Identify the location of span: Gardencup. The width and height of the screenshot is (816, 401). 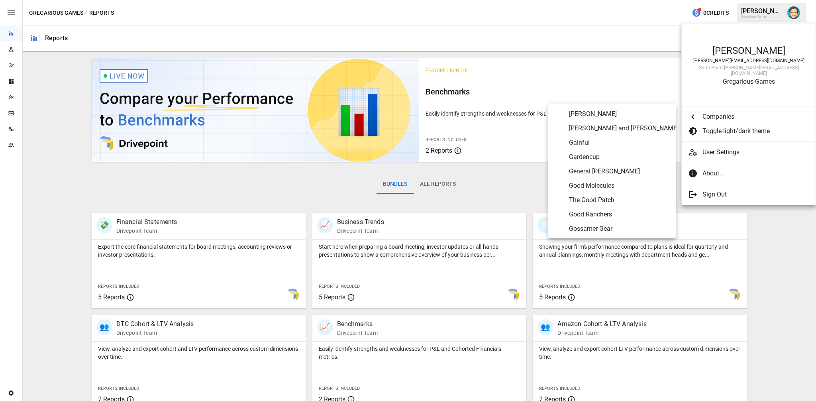
(619, 157).